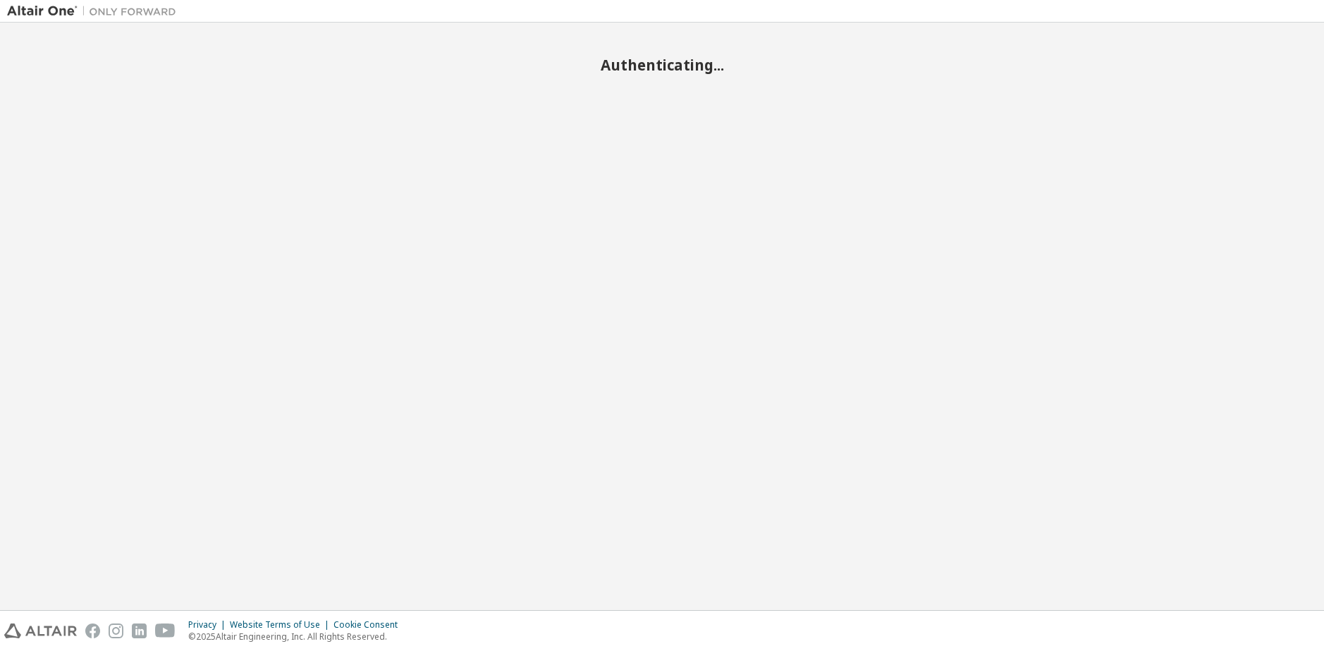 The height and width of the screenshot is (651, 1324). Describe the element at coordinates (297, 636) in the screenshot. I see `p: © 2025 Altair Engineering, Inc. All Rights Reserved.` at that location.